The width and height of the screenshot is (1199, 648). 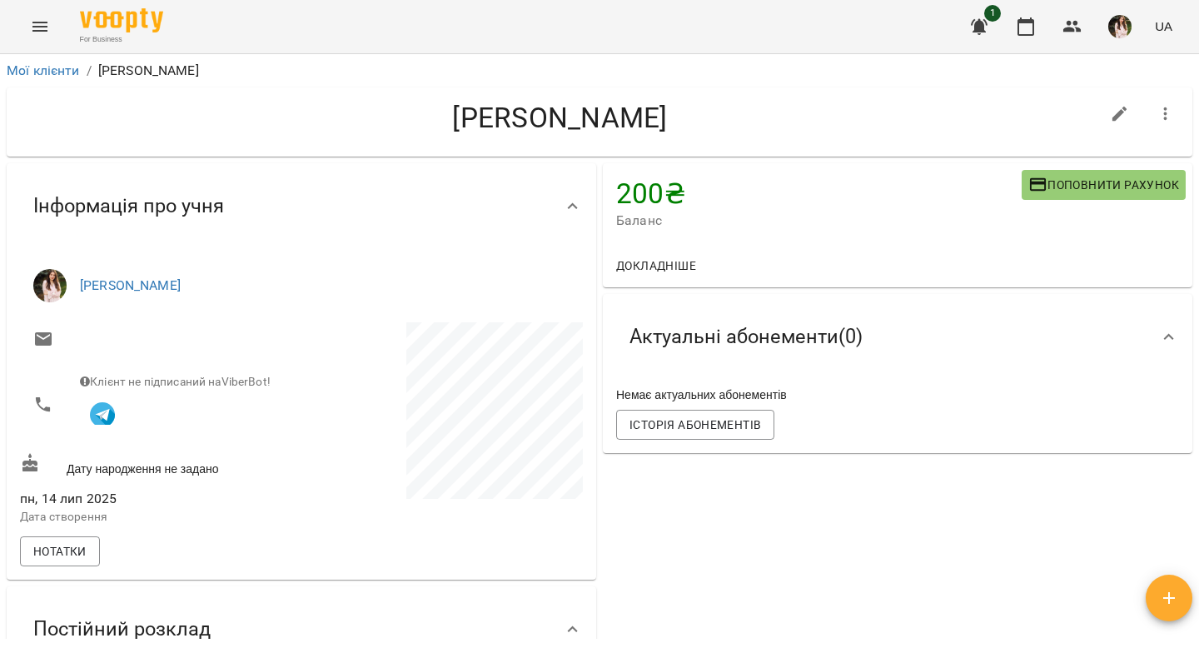 What do you see at coordinates (40, 27) in the screenshot?
I see `button: Menu` at bounding box center [40, 27].